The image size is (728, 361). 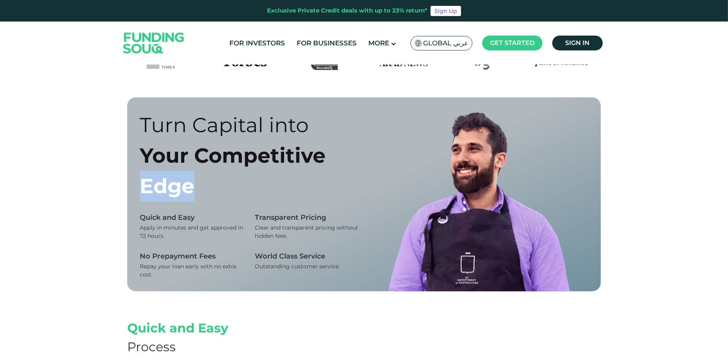 What do you see at coordinates (364, 347) in the screenshot?
I see `div: Process` at bounding box center [364, 347].